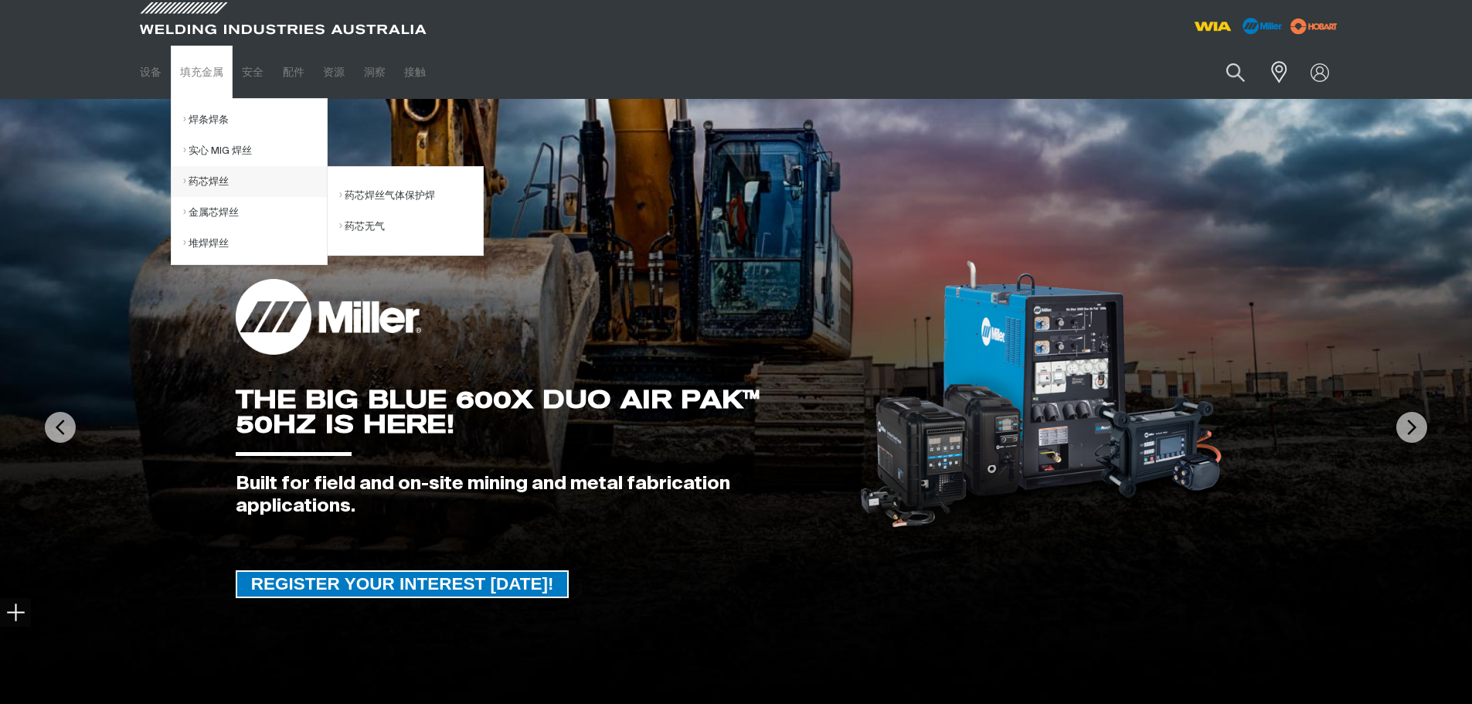 The height and width of the screenshot is (704, 1472). Describe the element at coordinates (255, 182) in the screenshot. I see `a: 药芯焊丝` at that location.